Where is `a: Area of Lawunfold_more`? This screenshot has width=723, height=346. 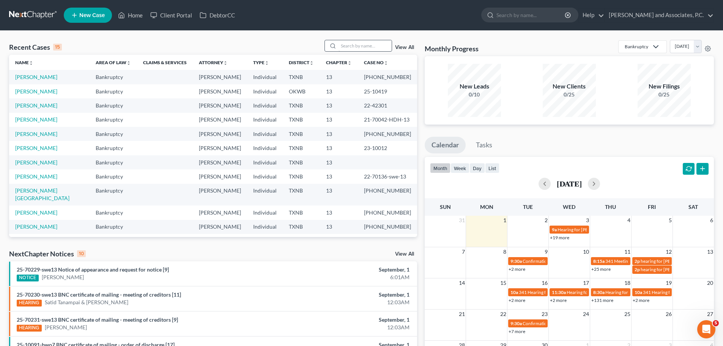
a: Area of Lawunfold_more is located at coordinates (113, 62).